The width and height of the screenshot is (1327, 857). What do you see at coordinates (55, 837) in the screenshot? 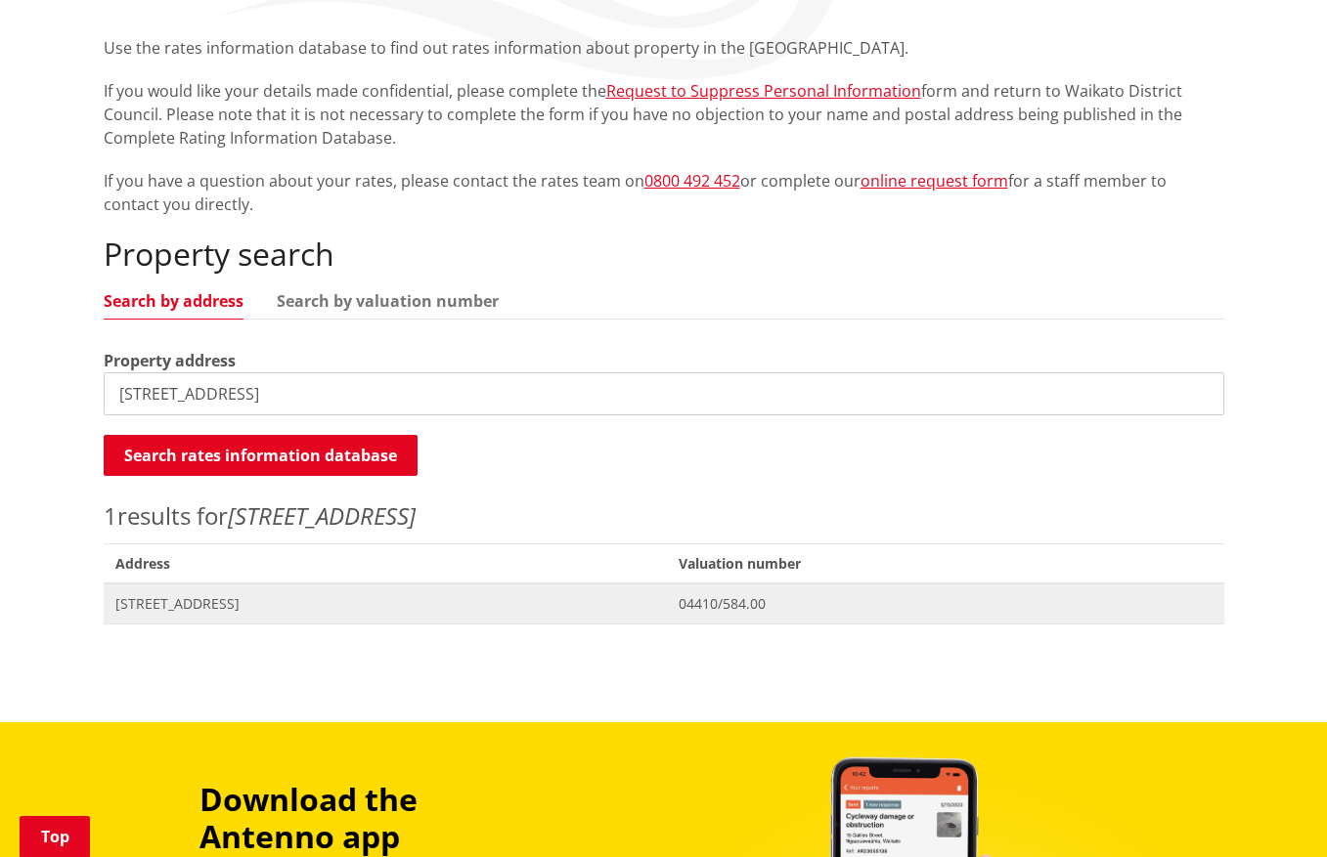
I see `a: Top` at bounding box center [55, 837].